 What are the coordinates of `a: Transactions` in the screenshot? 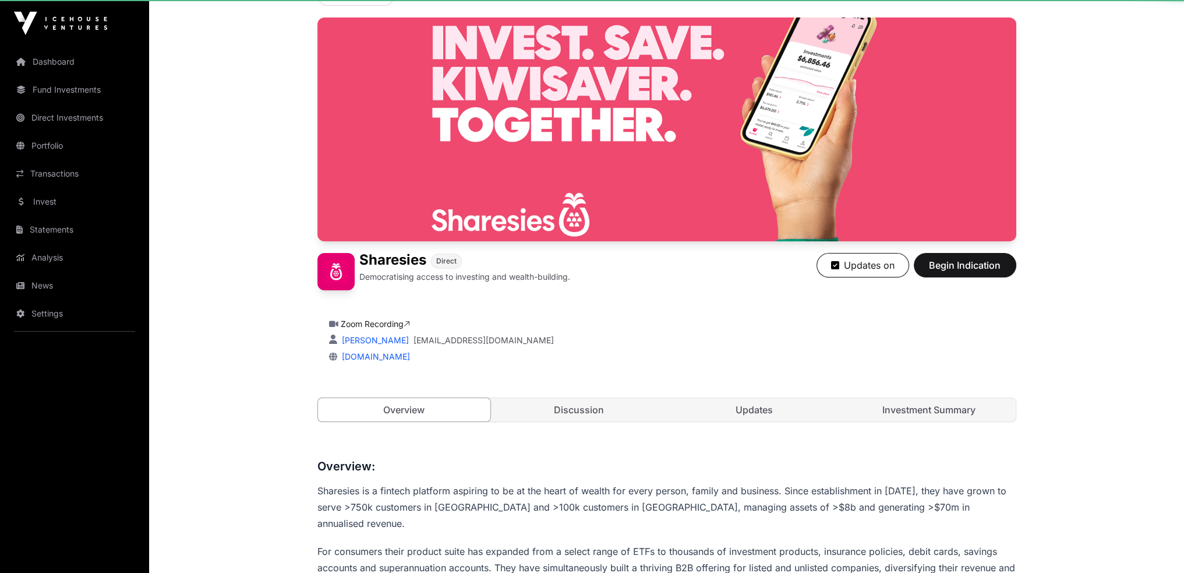 It's located at (75, 174).